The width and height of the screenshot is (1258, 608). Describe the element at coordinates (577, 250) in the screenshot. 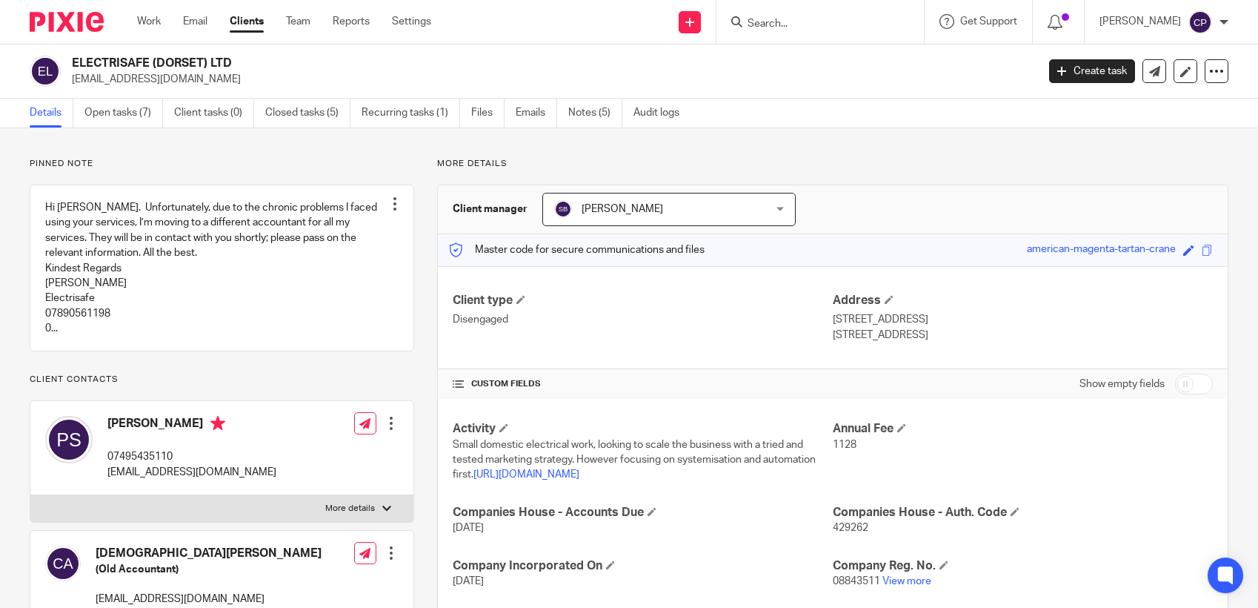

I see `p: Master code for secure communications and files` at that location.